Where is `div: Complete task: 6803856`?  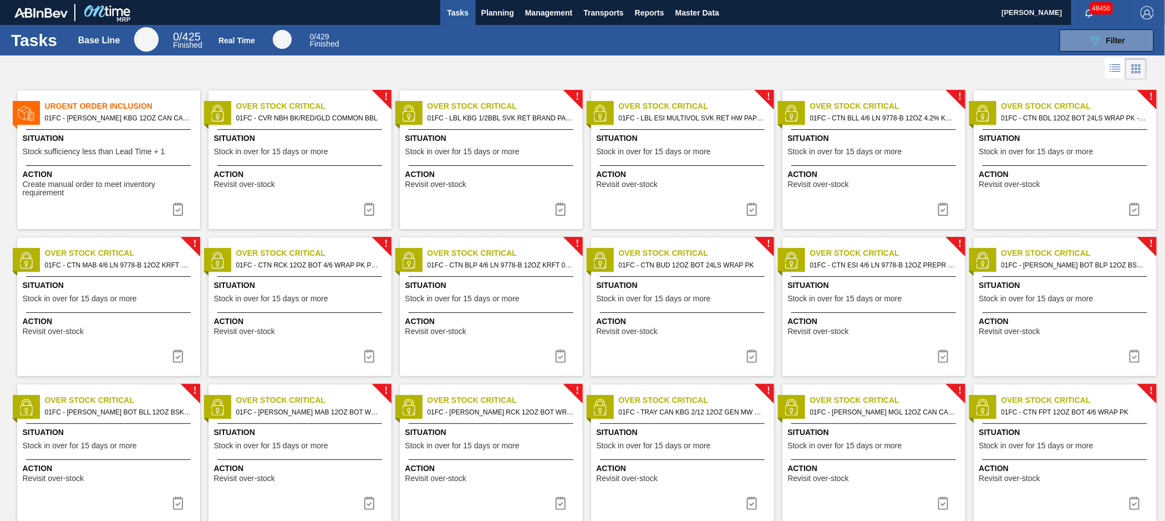
div: Complete task: 6803856 is located at coordinates (561, 356).